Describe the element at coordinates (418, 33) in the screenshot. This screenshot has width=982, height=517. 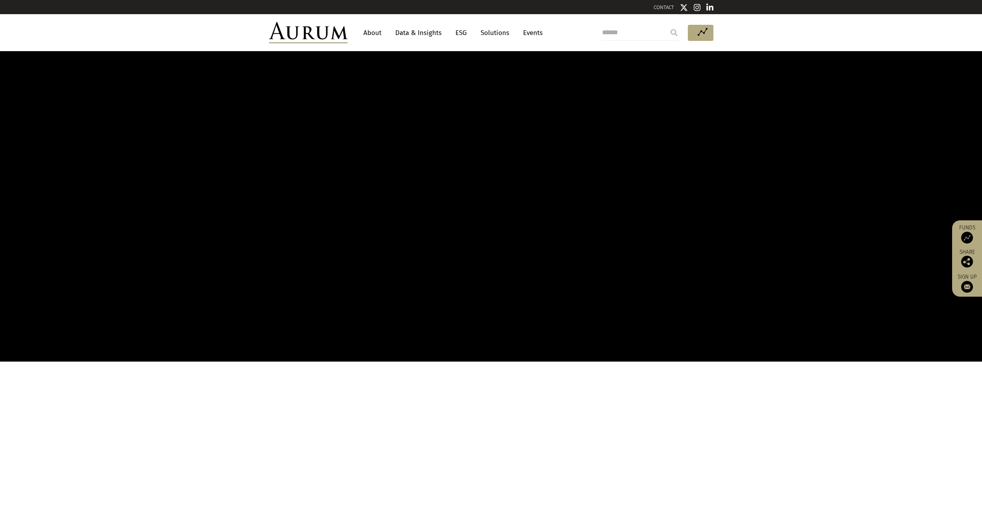
I see `a: Data & Insights` at that location.